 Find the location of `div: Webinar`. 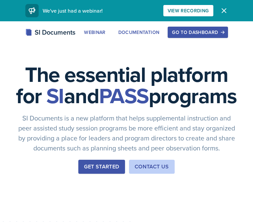

div: Webinar is located at coordinates (95, 32).